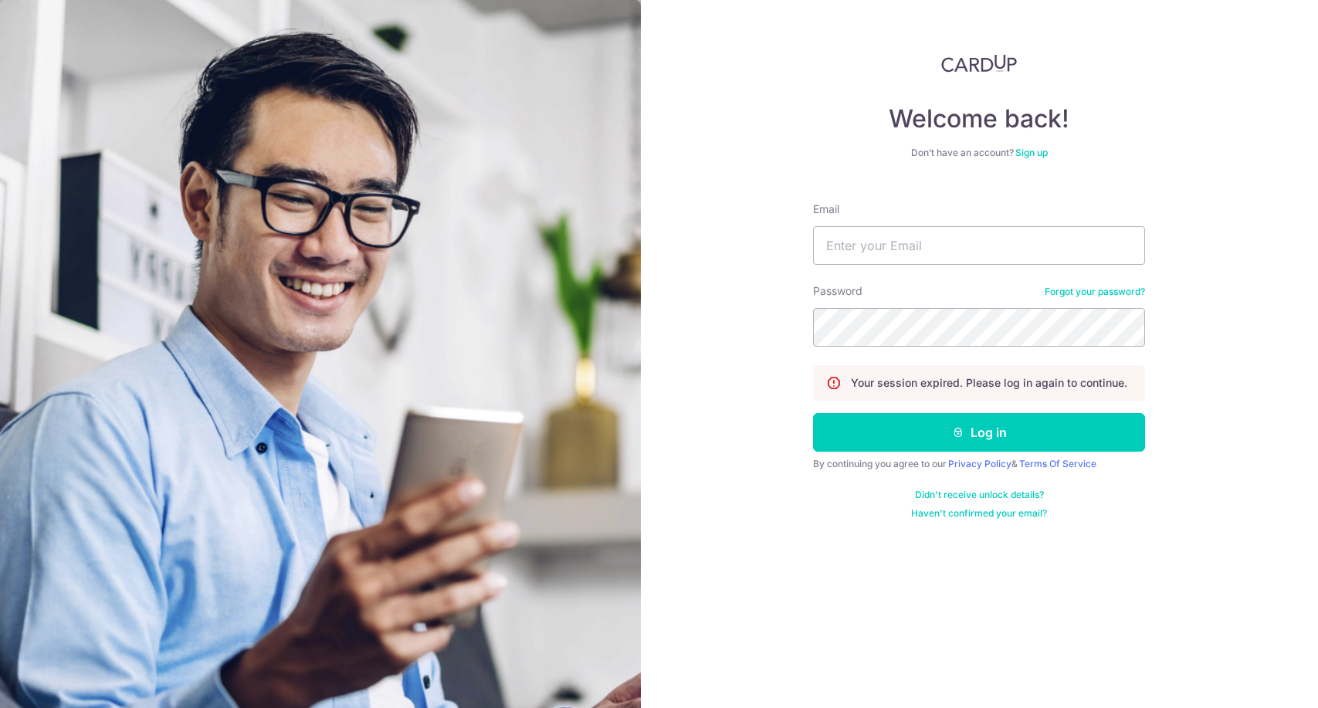 Image resolution: width=1318 pixels, height=708 pixels. I want to click on a: Forgot your password?, so click(1095, 292).